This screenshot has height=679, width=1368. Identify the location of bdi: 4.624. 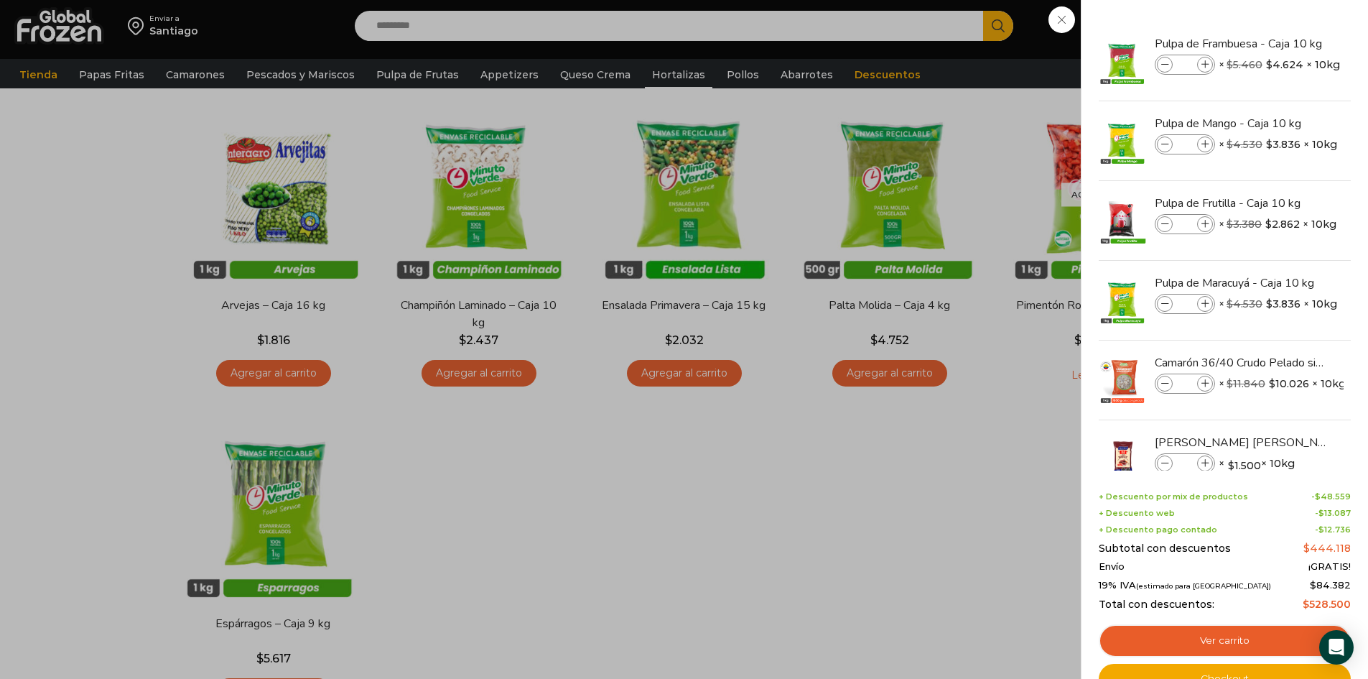
(1285, 65).